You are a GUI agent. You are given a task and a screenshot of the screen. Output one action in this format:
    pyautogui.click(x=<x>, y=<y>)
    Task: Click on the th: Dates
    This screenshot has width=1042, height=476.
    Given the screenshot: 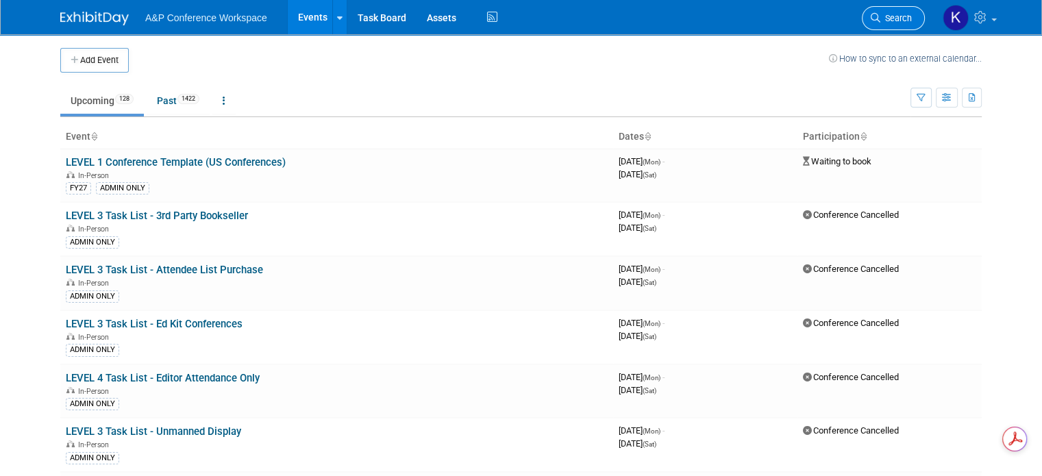 What is the action you would take?
    pyautogui.click(x=705, y=137)
    